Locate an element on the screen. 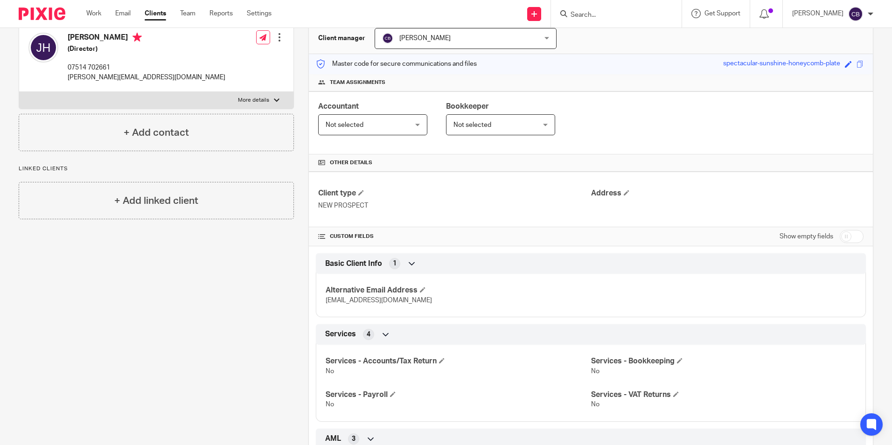 This screenshot has width=892, height=445. h4: Address is located at coordinates (727, 193).